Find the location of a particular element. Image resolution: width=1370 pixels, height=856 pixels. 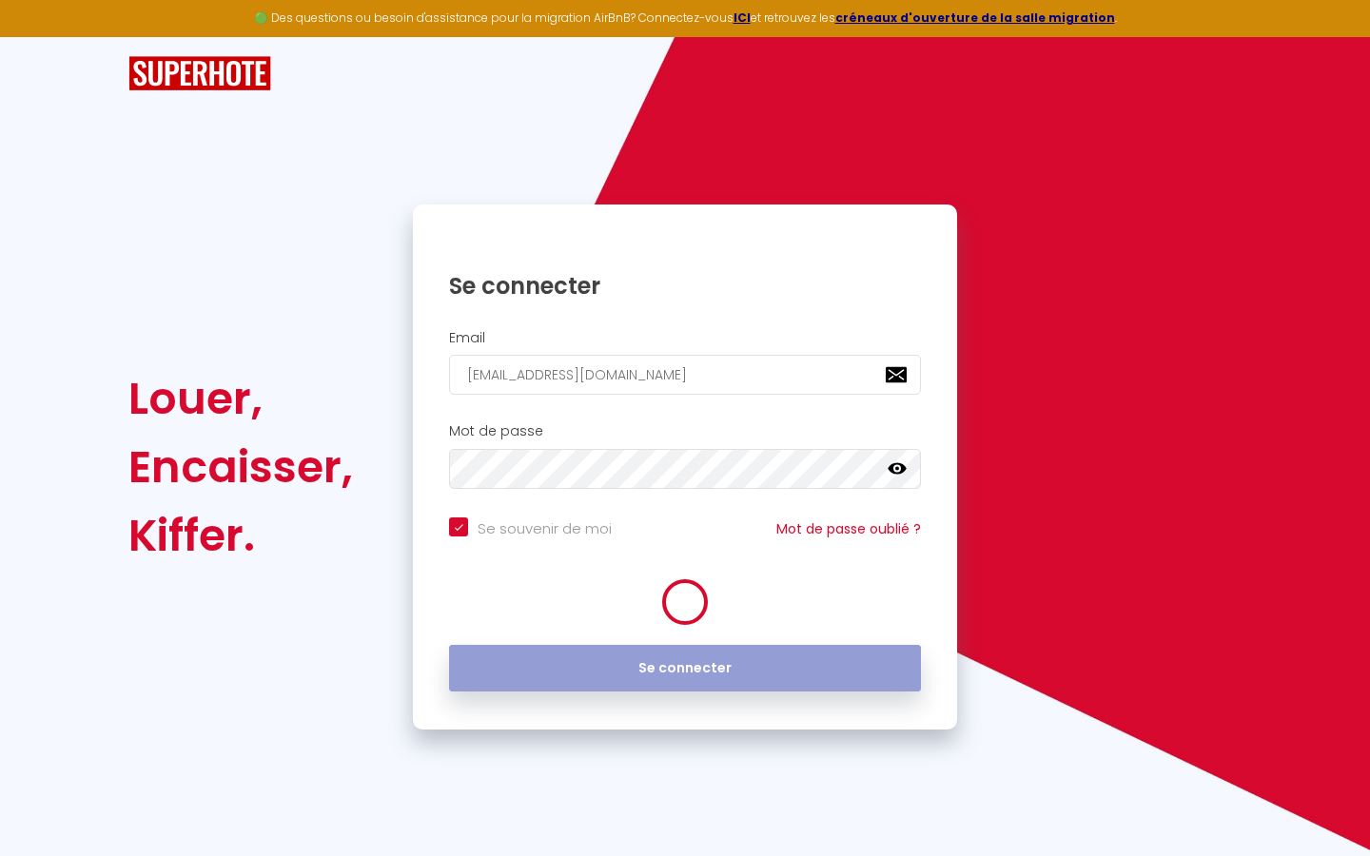

input: Ton Email is located at coordinates (685, 375).